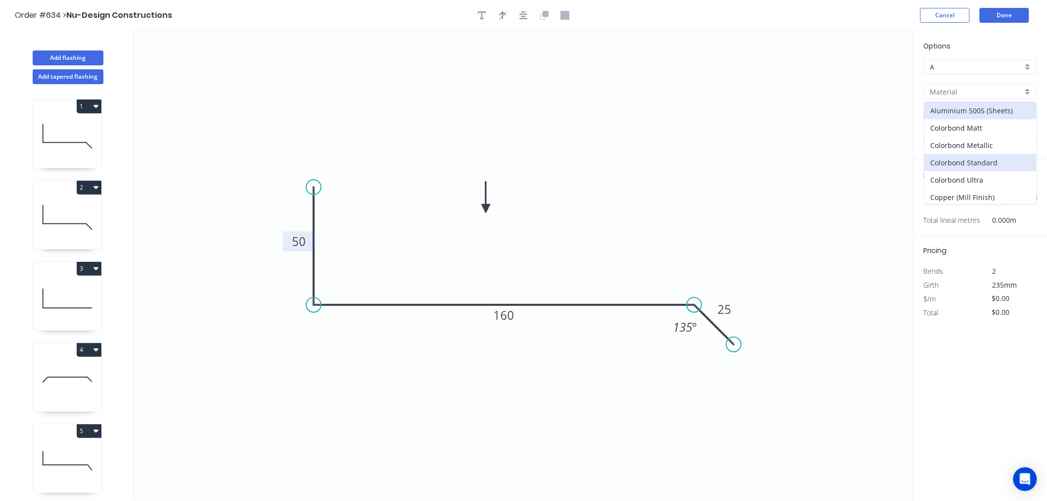 The height and width of the screenshot is (501, 1047). What do you see at coordinates (724, 309) in the screenshot?
I see `tspan: 25` at bounding box center [724, 309].